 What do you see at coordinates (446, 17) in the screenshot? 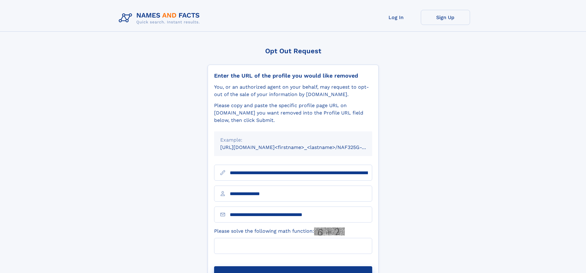
I see `a: Sign Up` at bounding box center [446, 17].